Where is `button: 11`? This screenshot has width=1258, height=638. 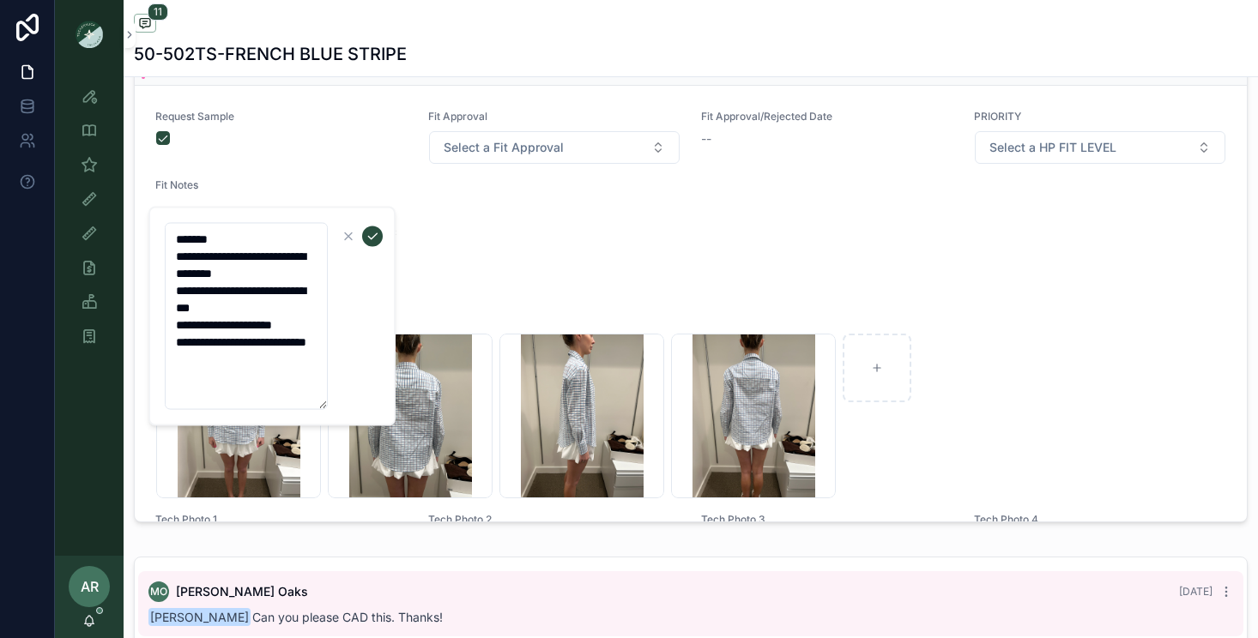
button: 11 is located at coordinates (145, 24).